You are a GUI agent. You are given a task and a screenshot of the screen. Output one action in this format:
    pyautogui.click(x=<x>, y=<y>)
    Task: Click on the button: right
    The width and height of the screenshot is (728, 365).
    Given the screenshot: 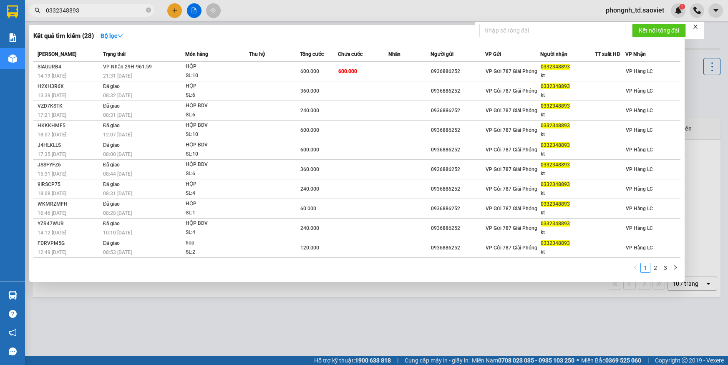 What is the action you would take?
    pyautogui.click(x=676, y=268)
    